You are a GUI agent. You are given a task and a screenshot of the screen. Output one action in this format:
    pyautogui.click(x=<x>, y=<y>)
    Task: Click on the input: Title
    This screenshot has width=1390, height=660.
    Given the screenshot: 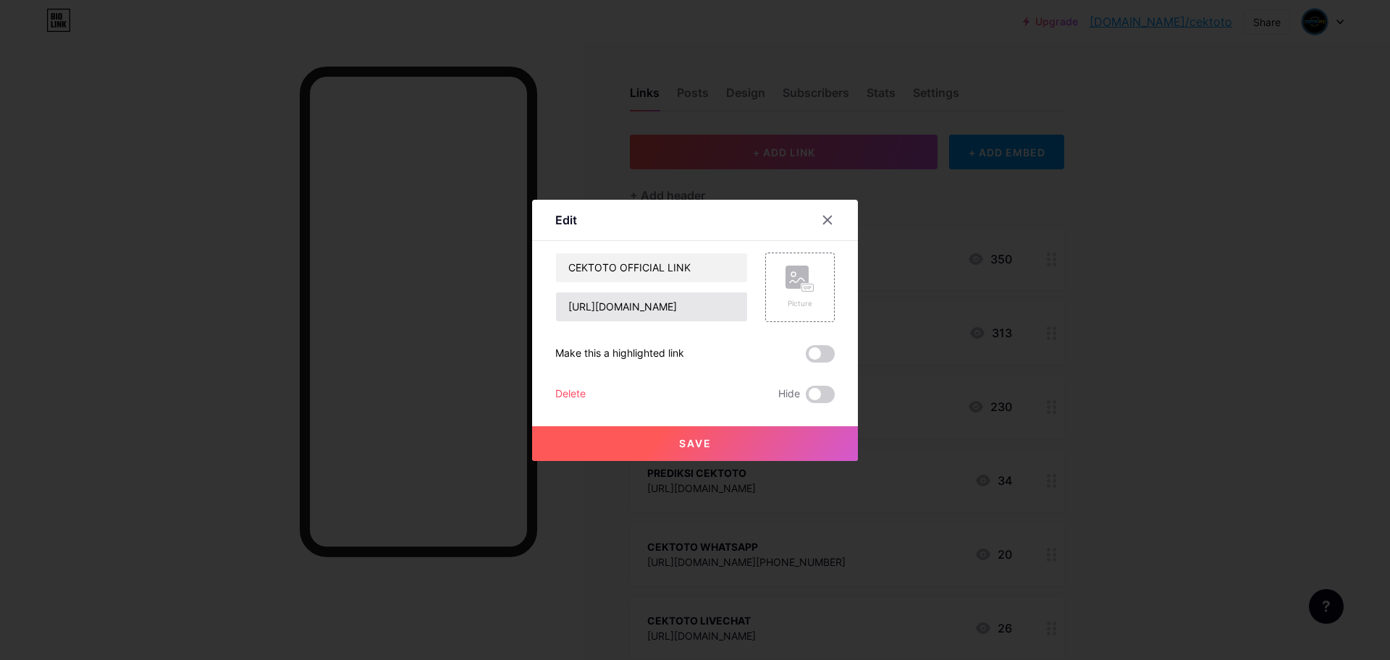 What is the action you would take?
    pyautogui.click(x=651, y=268)
    